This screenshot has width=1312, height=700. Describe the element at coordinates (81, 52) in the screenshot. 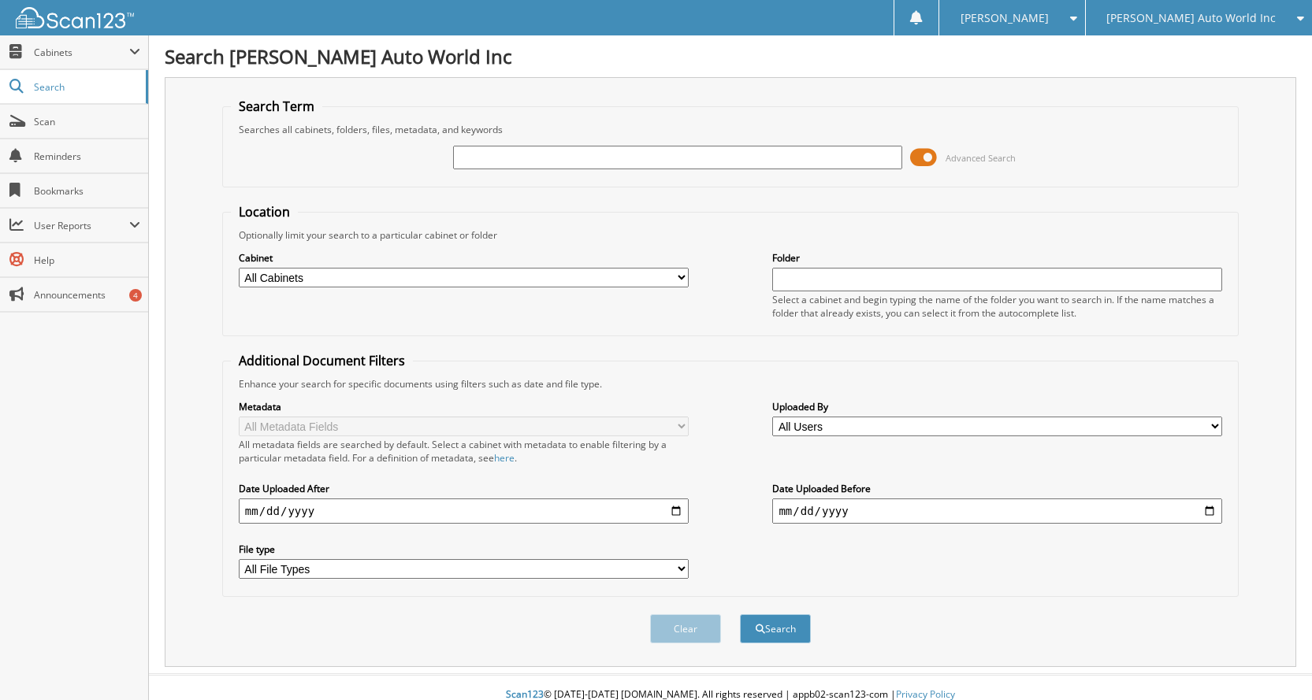

I see `span: Cabinets` at that location.